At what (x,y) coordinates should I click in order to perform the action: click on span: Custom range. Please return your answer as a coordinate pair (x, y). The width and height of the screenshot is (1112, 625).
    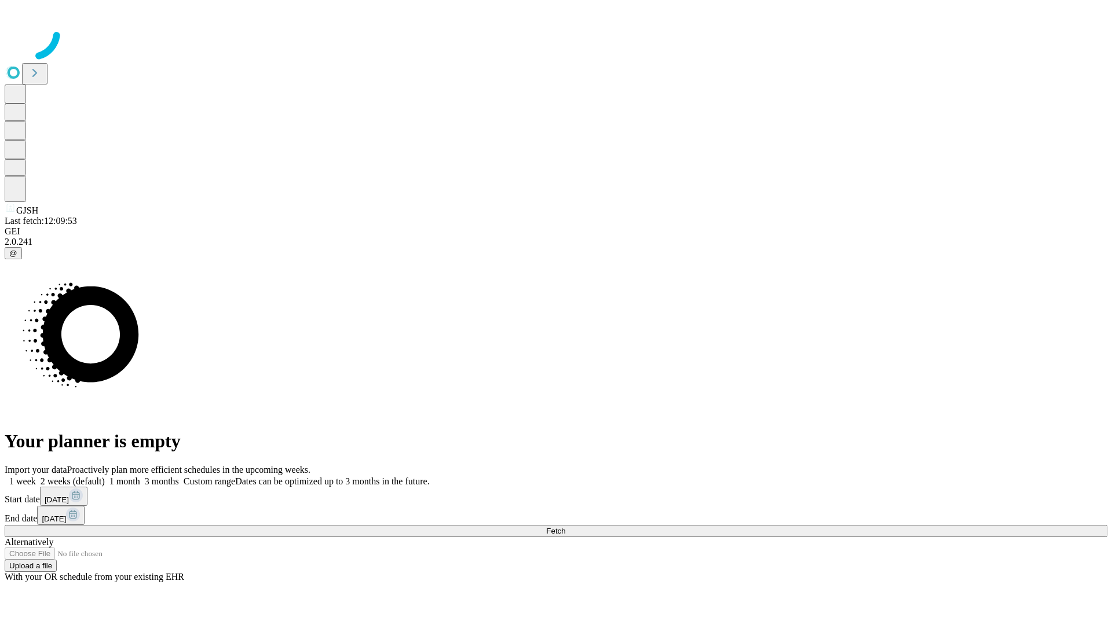
    Looking at the image, I should click on (209, 481).